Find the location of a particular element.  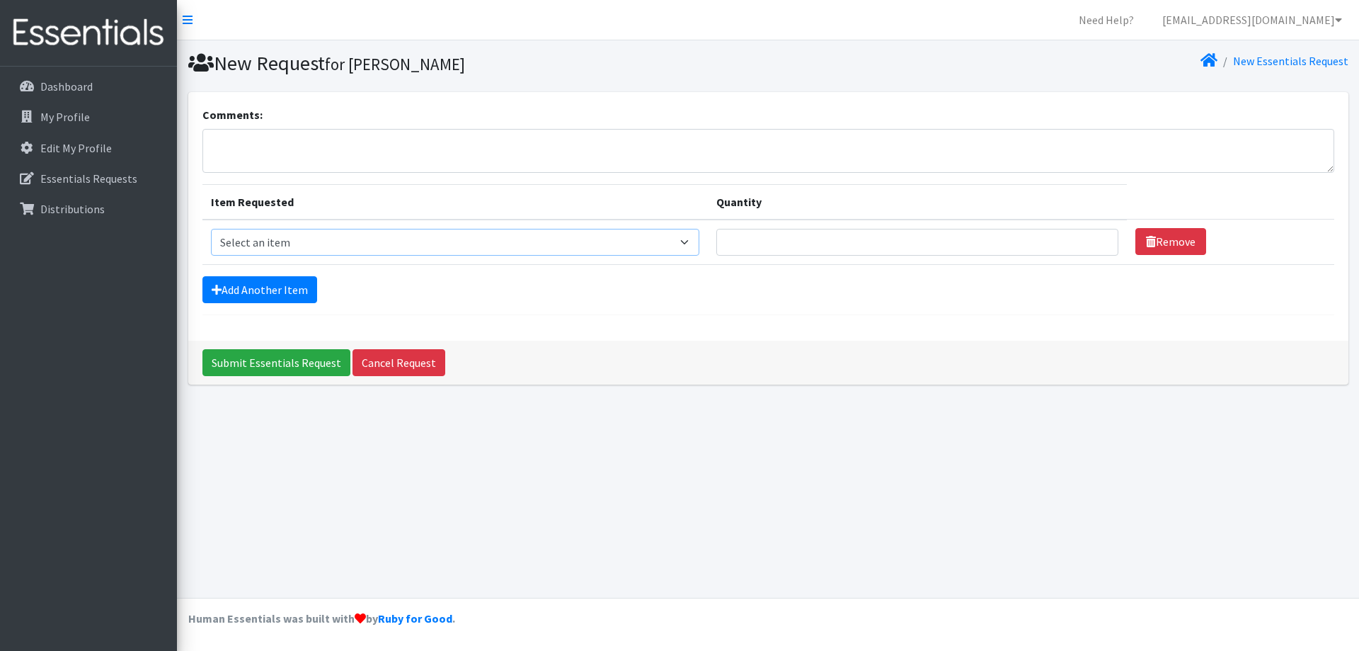

p: Distributions is located at coordinates (72, 209).